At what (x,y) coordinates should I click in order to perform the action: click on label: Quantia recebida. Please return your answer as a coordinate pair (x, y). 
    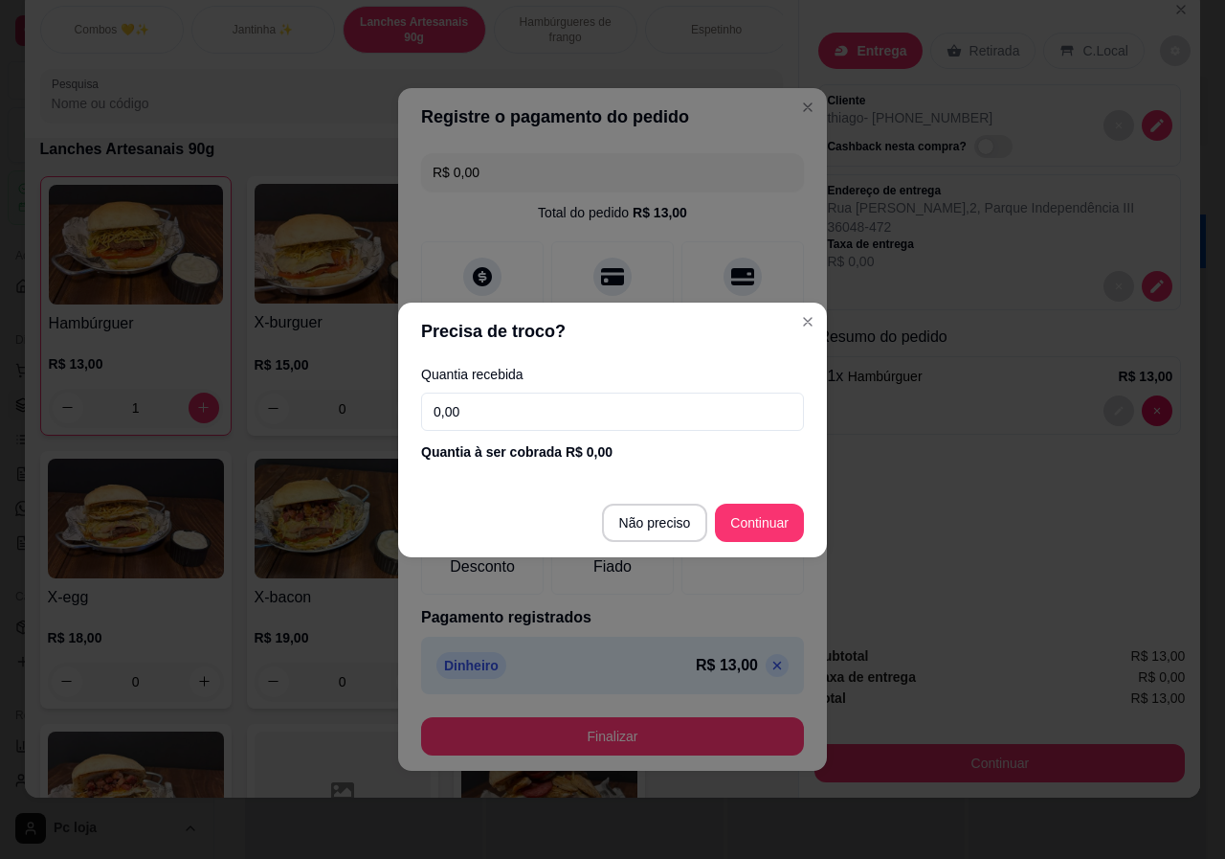
    Looking at the image, I should click on (613, 374).